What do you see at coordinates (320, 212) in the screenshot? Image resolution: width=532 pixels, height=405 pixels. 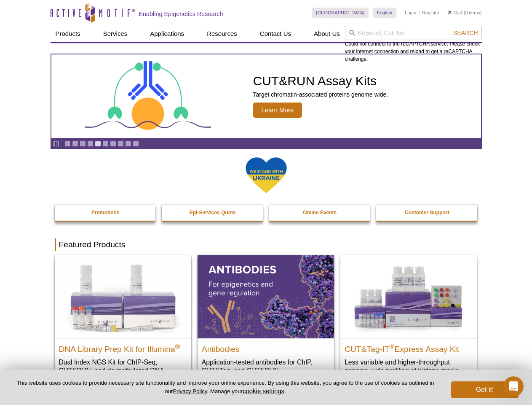 I see `a: Online Events` at bounding box center [320, 212].